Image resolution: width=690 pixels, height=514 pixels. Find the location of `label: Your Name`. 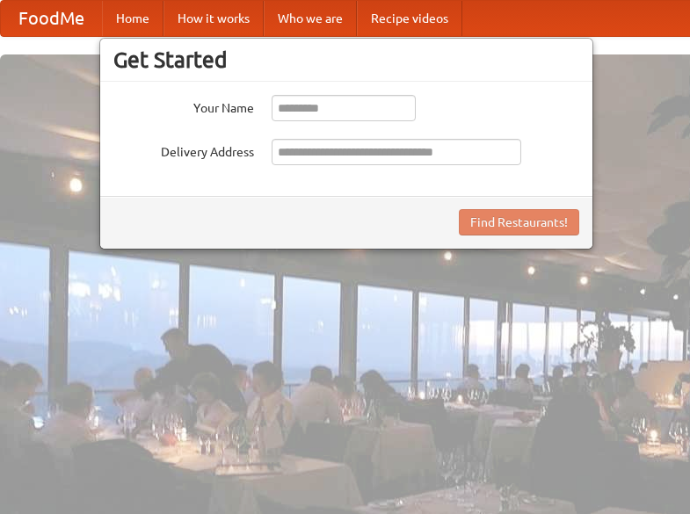

label: Your Name is located at coordinates (184, 106).